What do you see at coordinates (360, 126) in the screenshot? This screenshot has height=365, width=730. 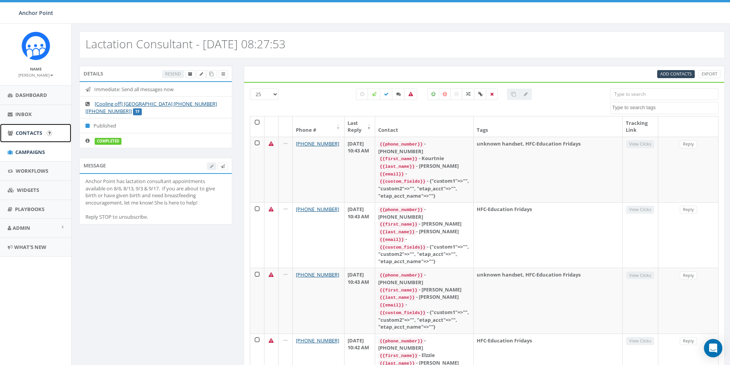 I see `th: Last Reply: activate to sort column ascending` at bounding box center [360, 126].